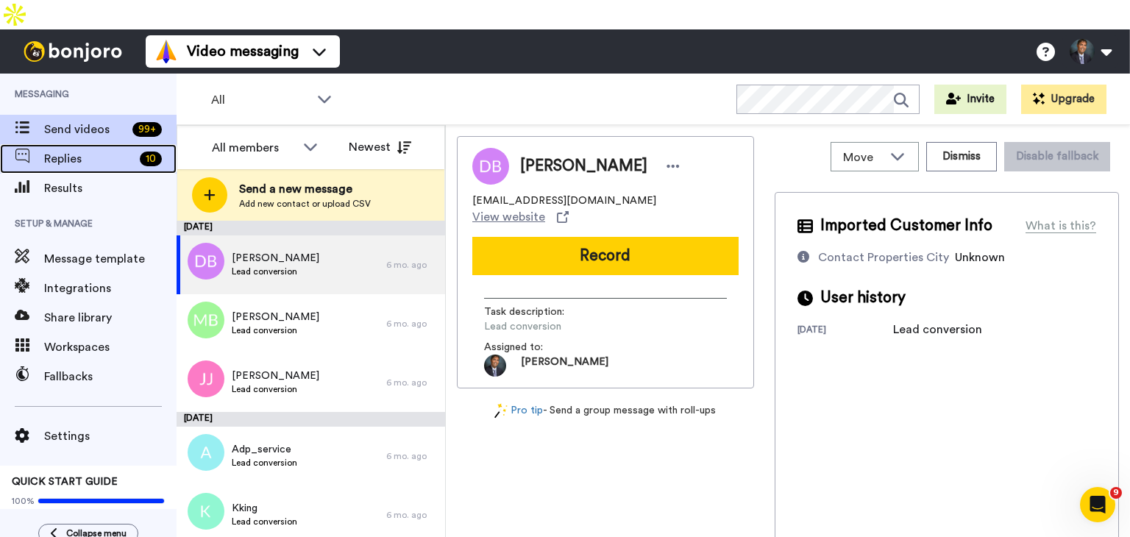  What do you see at coordinates (110, 188) in the screenshot?
I see `span: Results` at bounding box center [110, 188].